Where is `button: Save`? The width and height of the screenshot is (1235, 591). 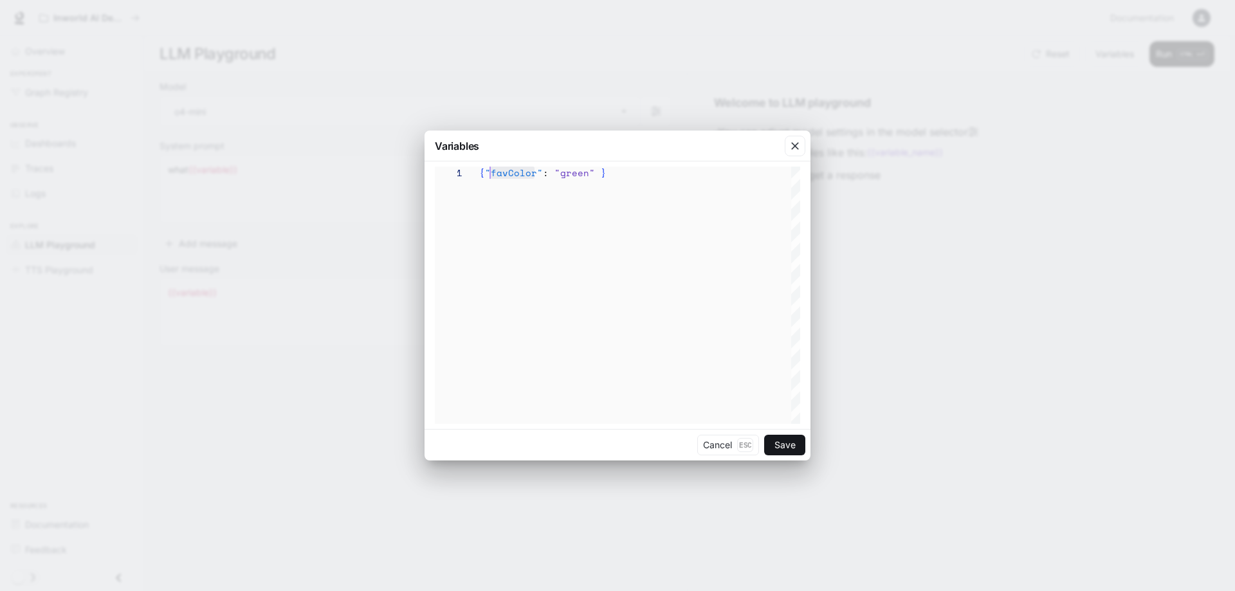
button: Save is located at coordinates (785, 445).